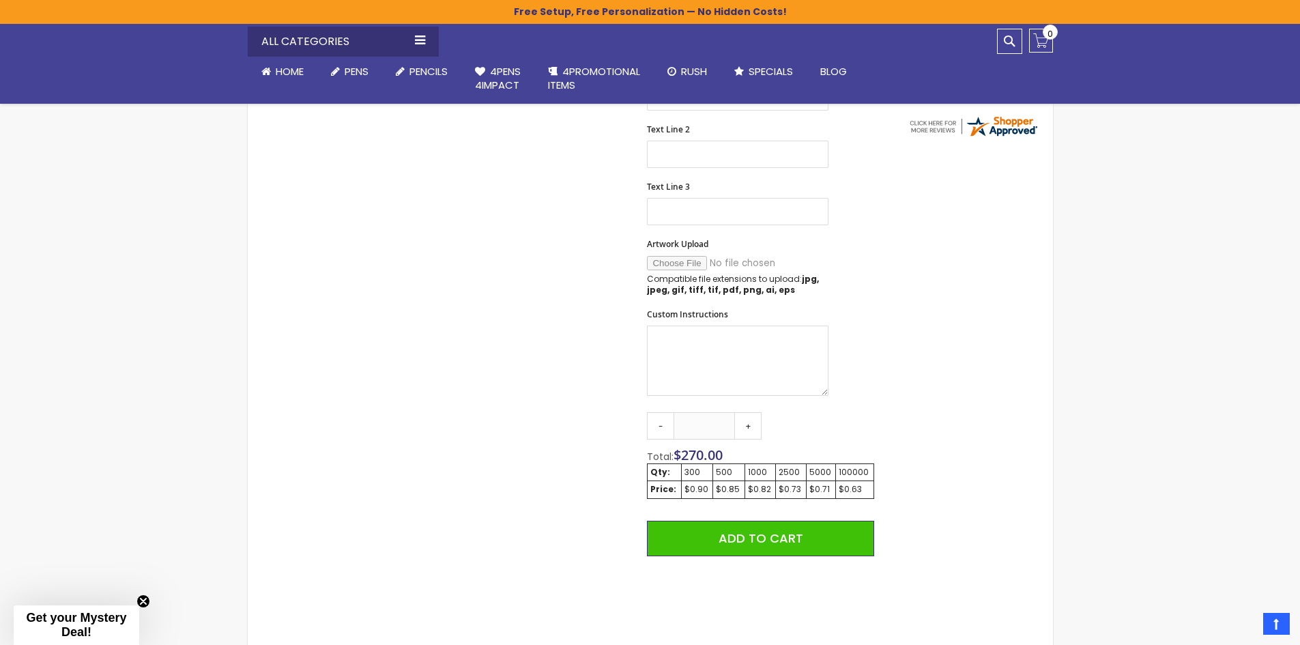 This screenshot has width=1300, height=645. Describe the element at coordinates (289, 71) in the screenshot. I see `span: Home` at that location.